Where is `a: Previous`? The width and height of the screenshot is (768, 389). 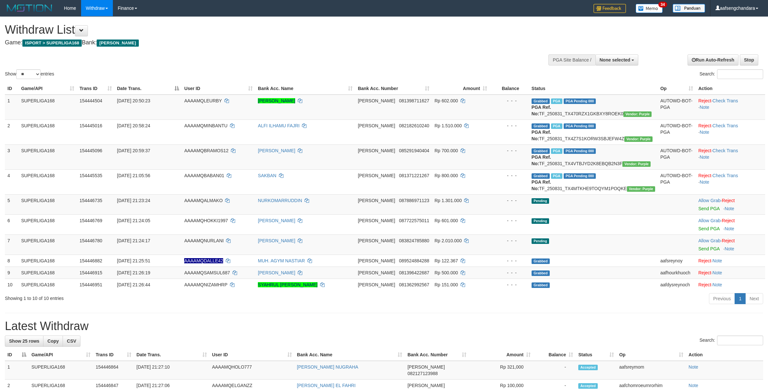
a: Previous is located at coordinates (721, 299).